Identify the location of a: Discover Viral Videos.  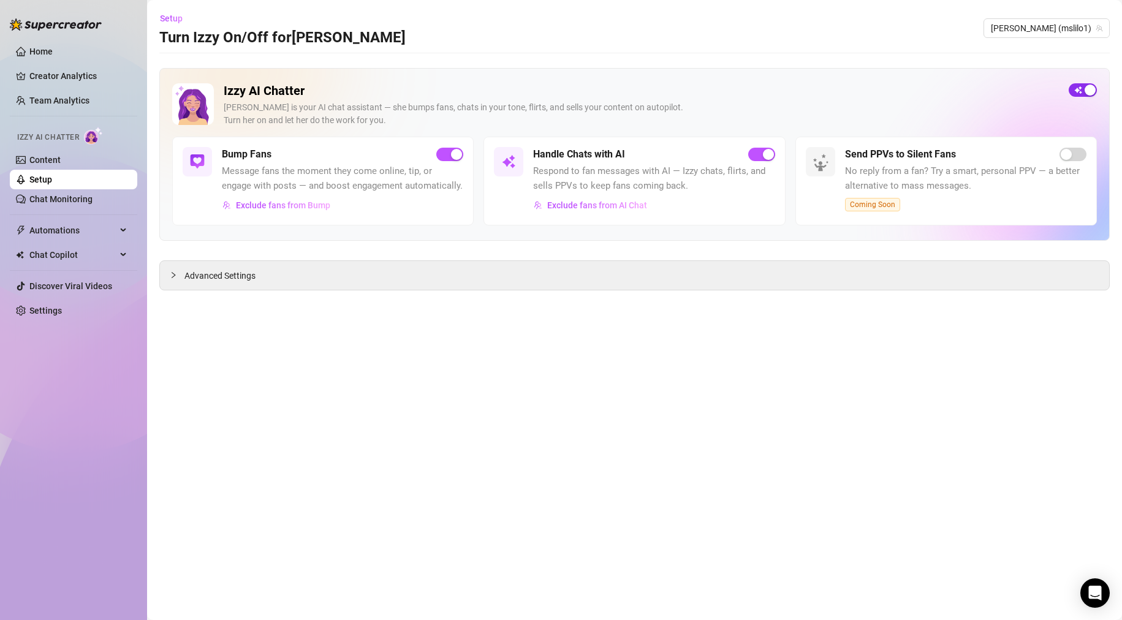
(70, 286).